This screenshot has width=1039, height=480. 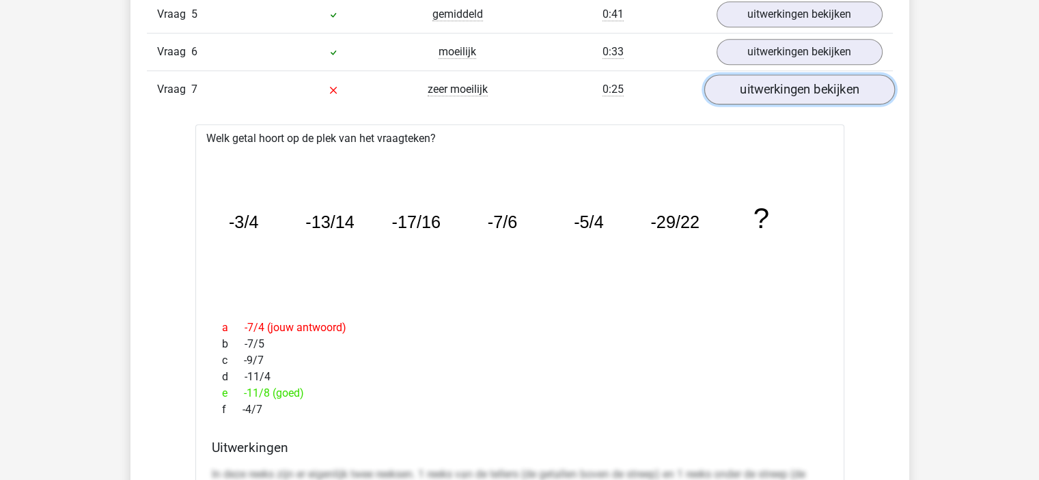 I want to click on span: zeer moeilijk, so click(x=458, y=89).